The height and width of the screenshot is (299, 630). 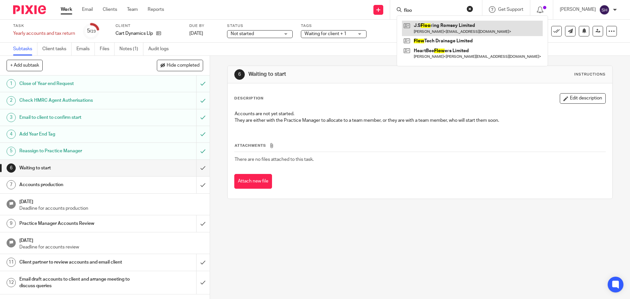 I want to click on h1: Close of Year end Request, so click(x=76, y=84).